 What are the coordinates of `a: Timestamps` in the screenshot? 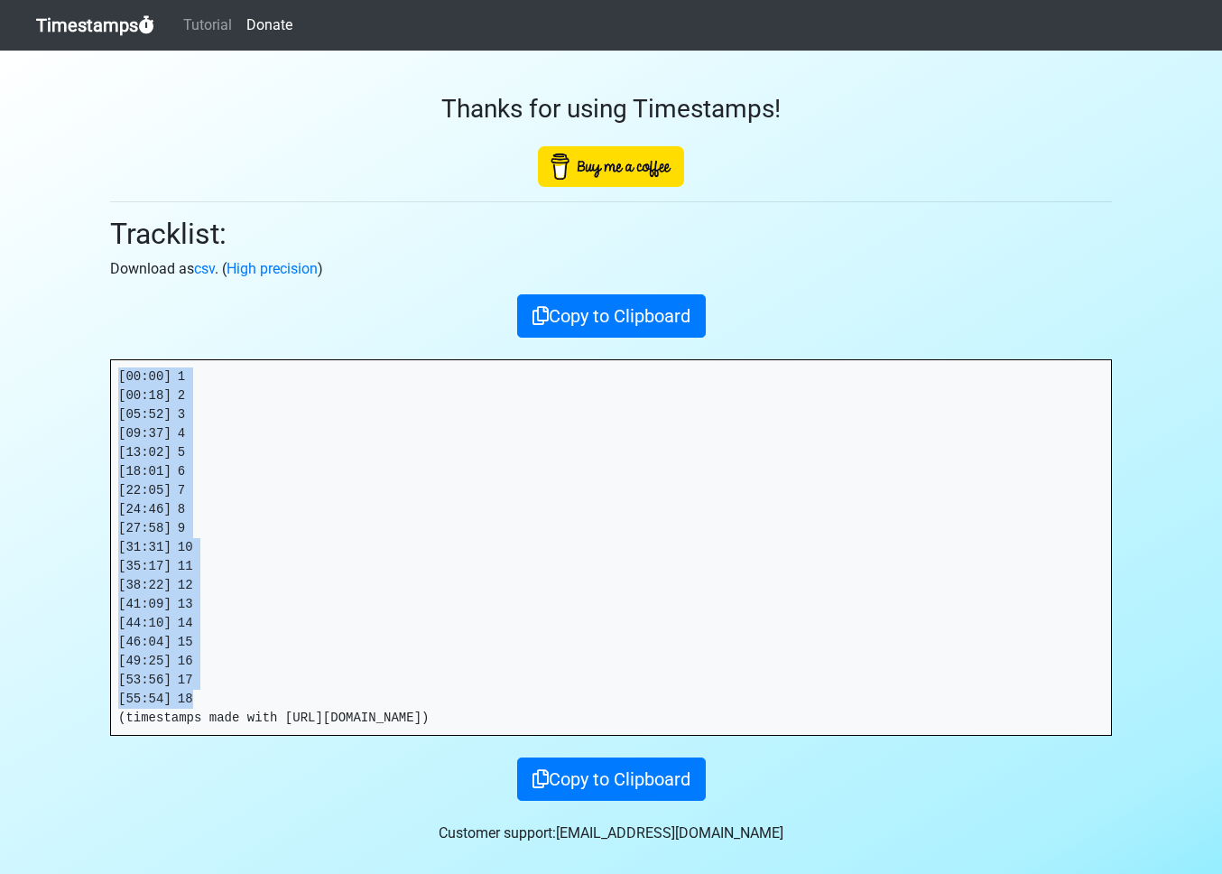 It's located at (95, 25).